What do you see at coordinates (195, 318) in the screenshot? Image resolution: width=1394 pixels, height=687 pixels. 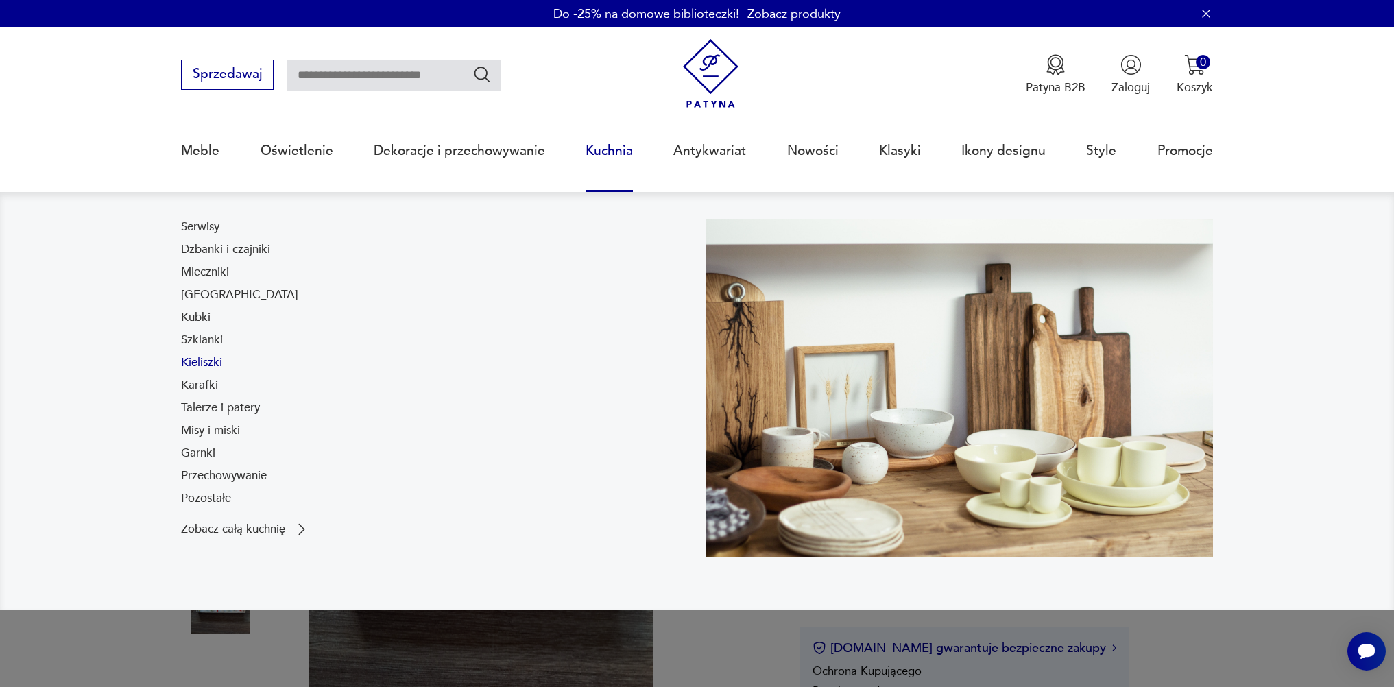 I see `a: Kubki` at bounding box center [195, 318].